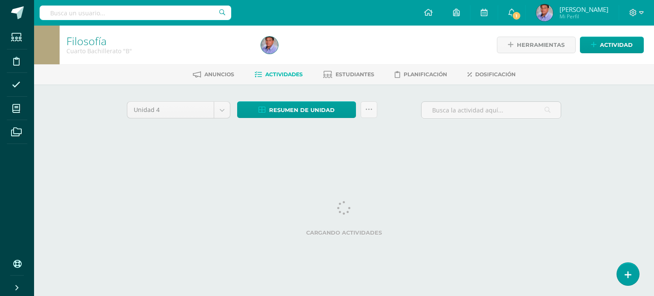 This screenshot has height=296, width=654. Describe the element at coordinates (278, 74) in the screenshot. I see `a: Actividades` at that location.